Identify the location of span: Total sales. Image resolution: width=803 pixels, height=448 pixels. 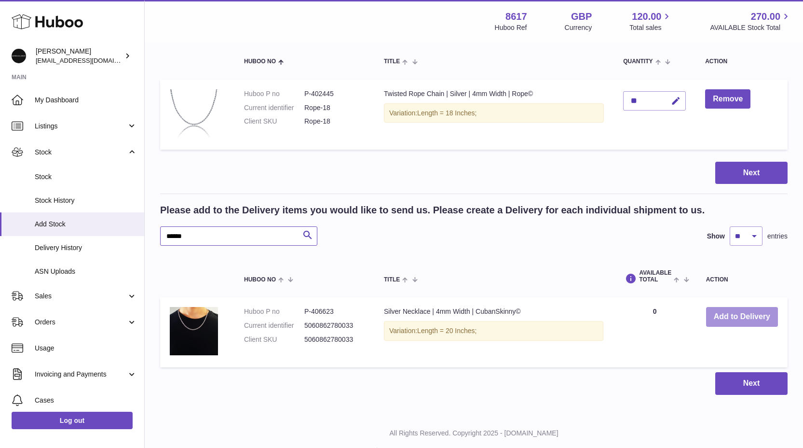
(651, 27).